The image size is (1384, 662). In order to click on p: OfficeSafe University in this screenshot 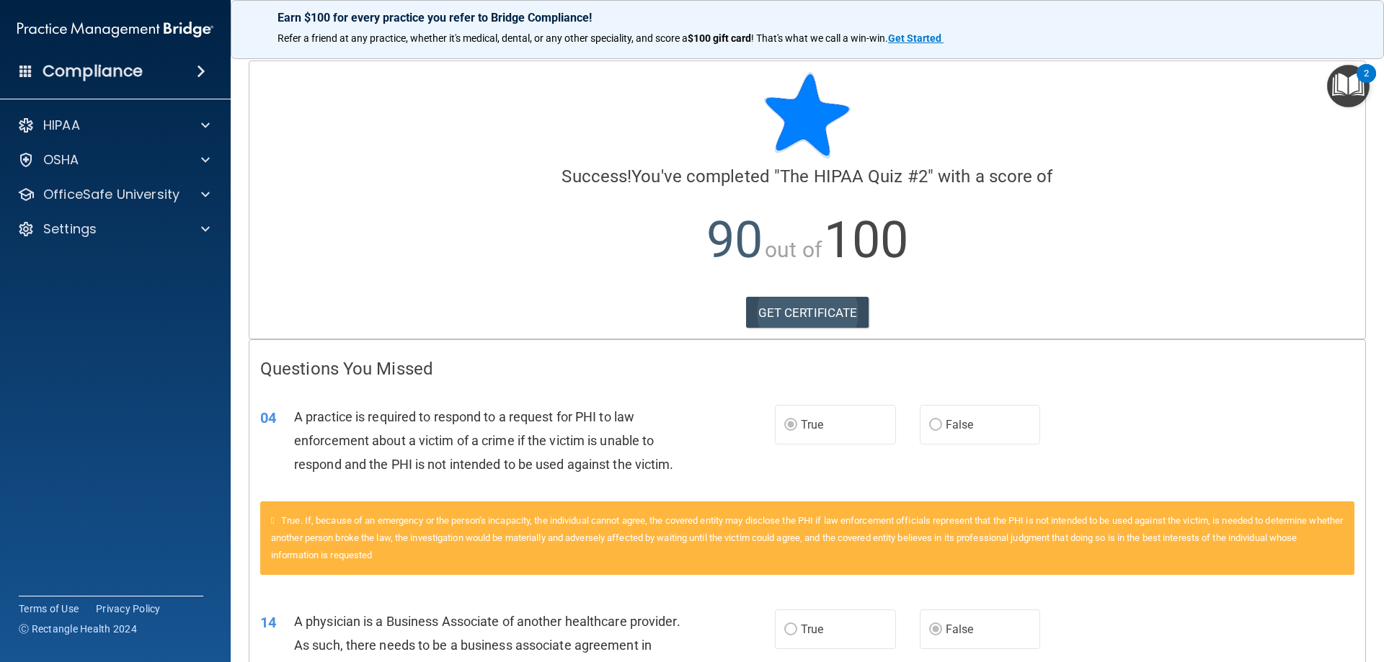, I will do `click(111, 195)`.